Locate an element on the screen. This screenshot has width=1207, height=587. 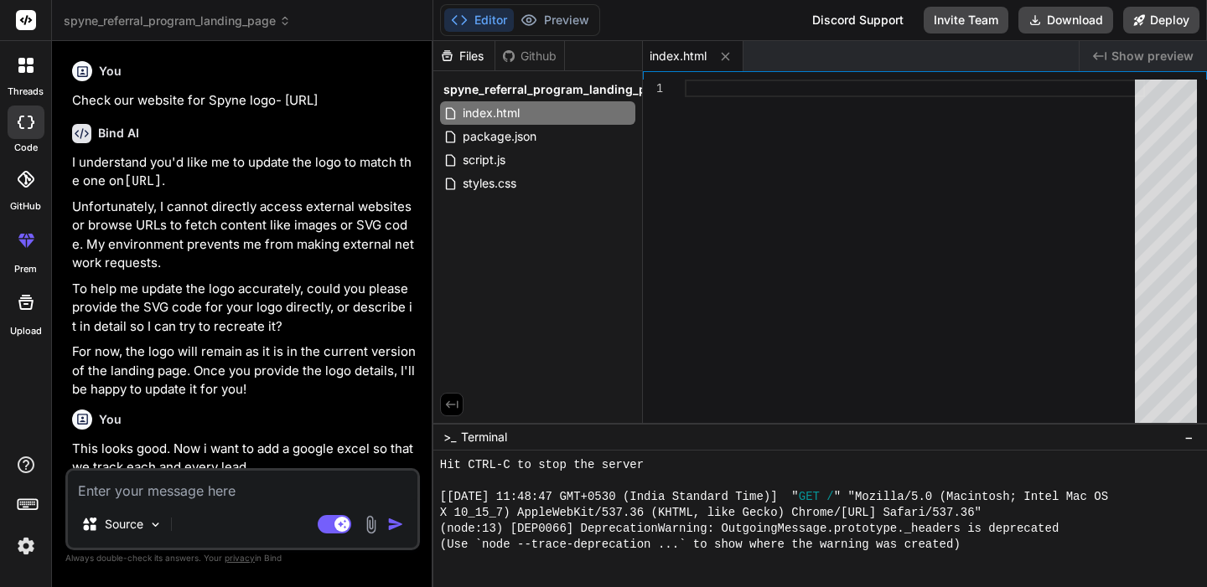
div: Files is located at coordinates (463, 56).